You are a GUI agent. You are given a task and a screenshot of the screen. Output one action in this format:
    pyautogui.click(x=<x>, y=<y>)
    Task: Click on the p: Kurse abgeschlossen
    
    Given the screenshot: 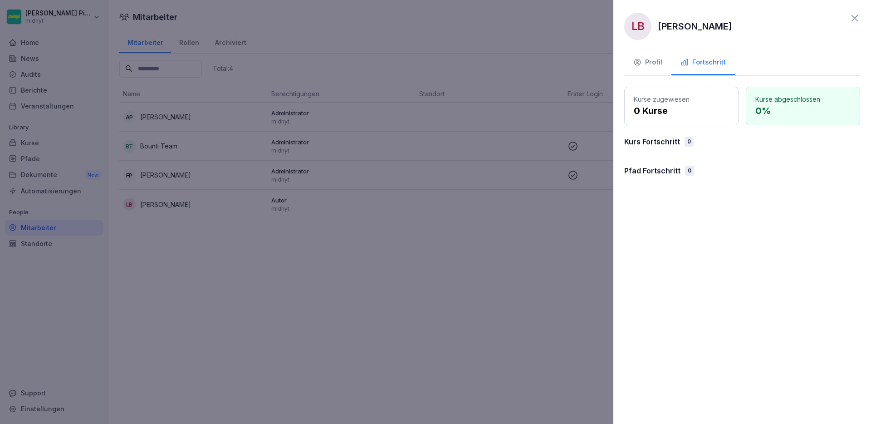 What is the action you would take?
    pyautogui.click(x=803, y=99)
    